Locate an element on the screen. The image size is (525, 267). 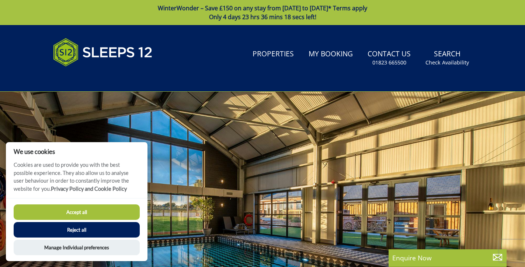
p: Cookies are used to provide you with the best possible experience. They also allow us to analyse ... is located at coordinates (77, 180).